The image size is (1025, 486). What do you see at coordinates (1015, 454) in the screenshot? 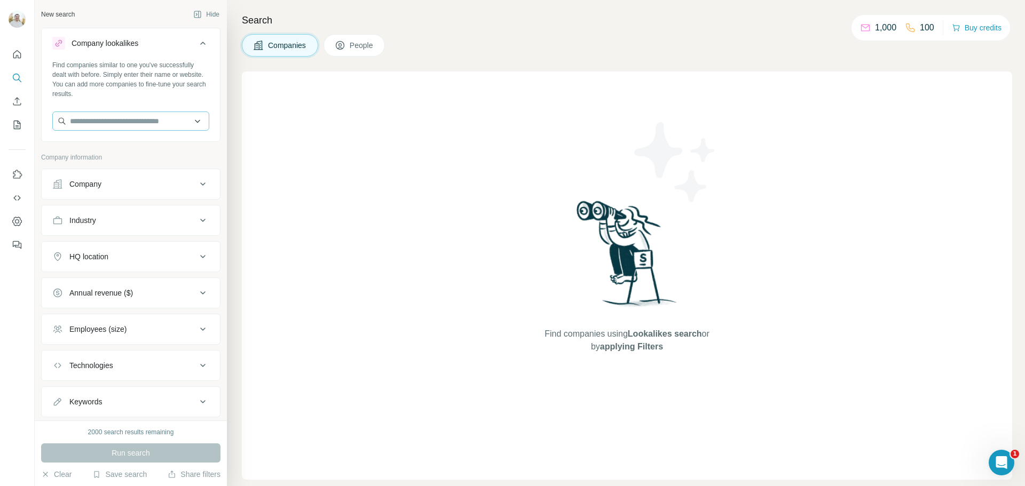
I see `span: 1` at bounding box center [1015, 454].